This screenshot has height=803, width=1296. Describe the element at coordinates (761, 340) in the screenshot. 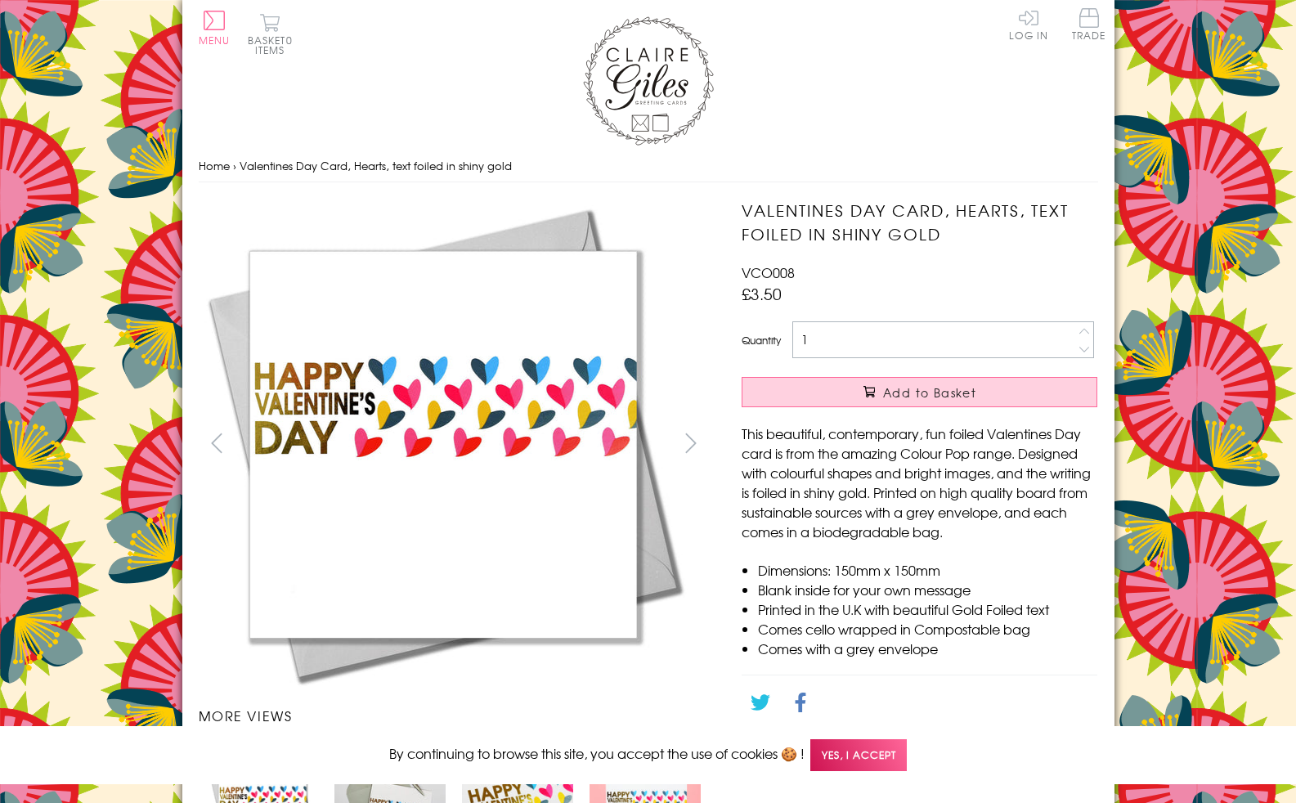

I see `label: Quantity` at that location.